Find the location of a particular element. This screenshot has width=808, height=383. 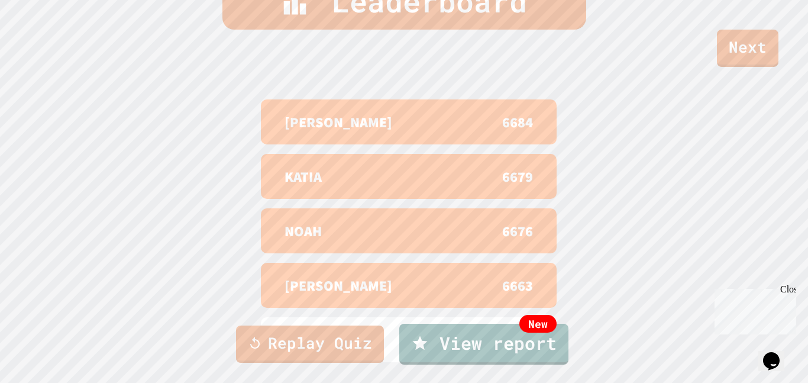

p: NOAH is located at coordinates (303, 231).